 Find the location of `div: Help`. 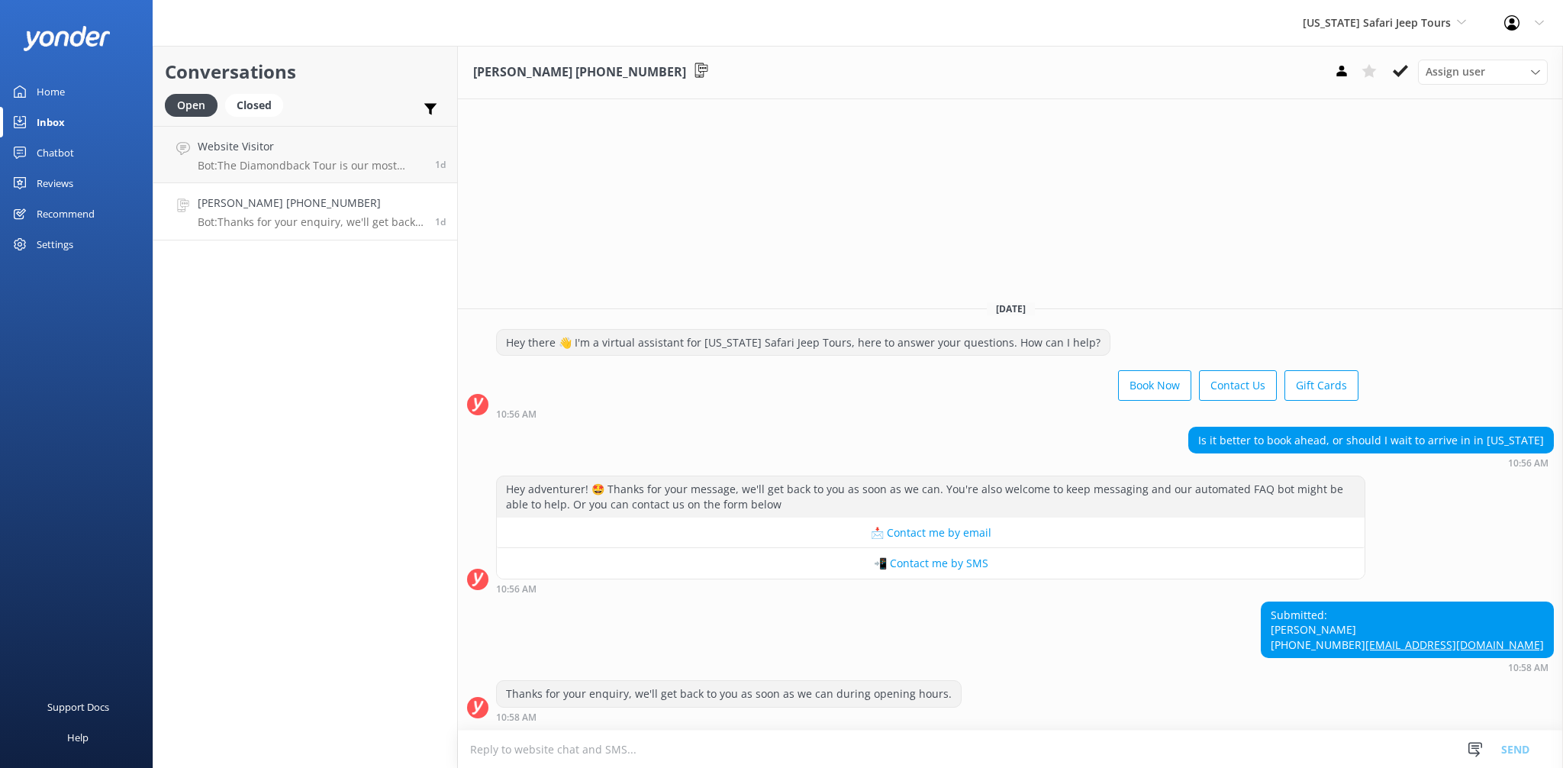

div: Help is located at coordinates (78, 737).